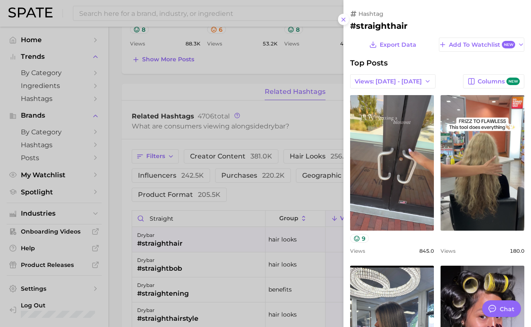 The width and height of the screenshot is (531, 327). I want to click on h2: #straighthair, so click(438, 26).